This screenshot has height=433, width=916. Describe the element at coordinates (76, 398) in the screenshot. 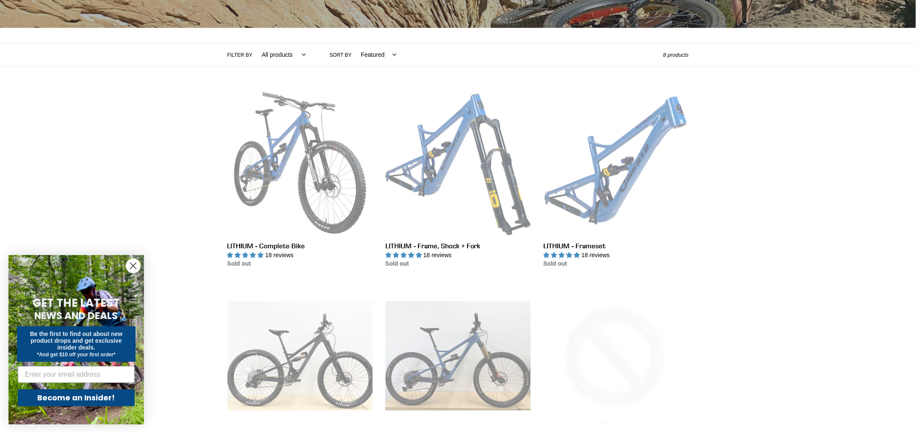

I see `button: Become an Insider!` at that location.